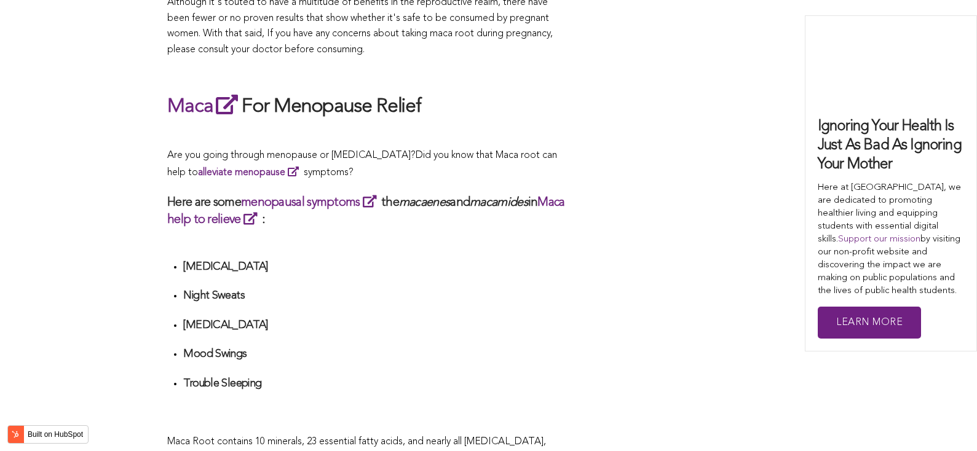 This screenshot has width=977, height=451. What do you see at coordinates (375, 296) in the screenshot?
I see `h4: Night Sweats` at bounding box center [375, 296].